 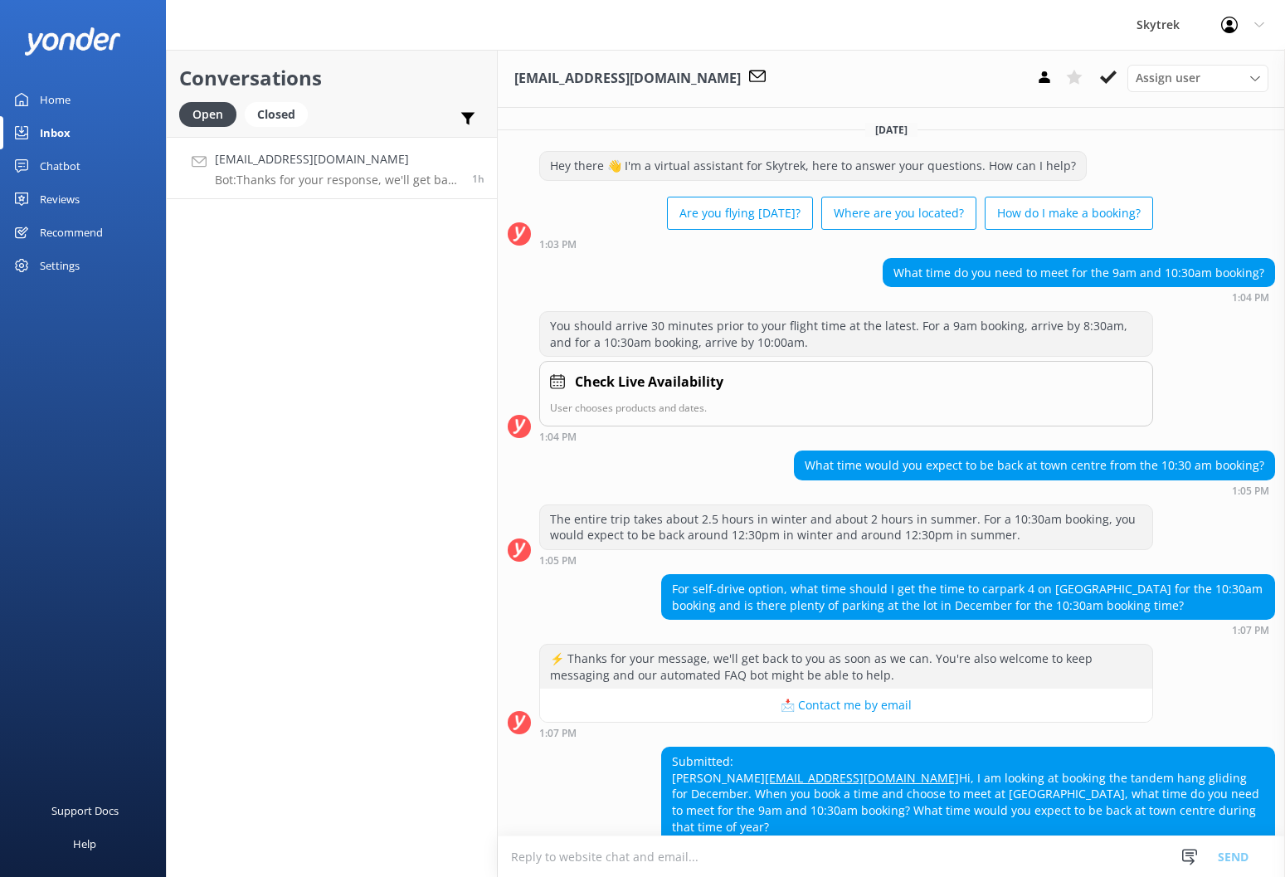 I want to click on div: Settings, so click(x=60, y=265).